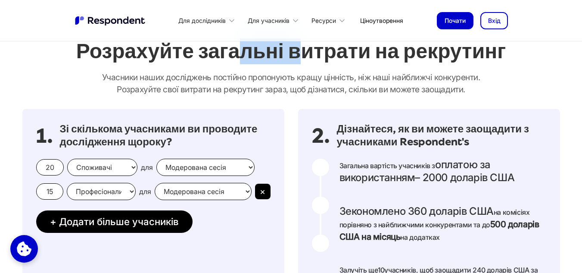 This screenshot has height=273, width=582. Describe the element at coordinates (159, 135) in the screenshot. I see `font: Зі скількома учасниками ви проводите дослідження щороку?` at that location.